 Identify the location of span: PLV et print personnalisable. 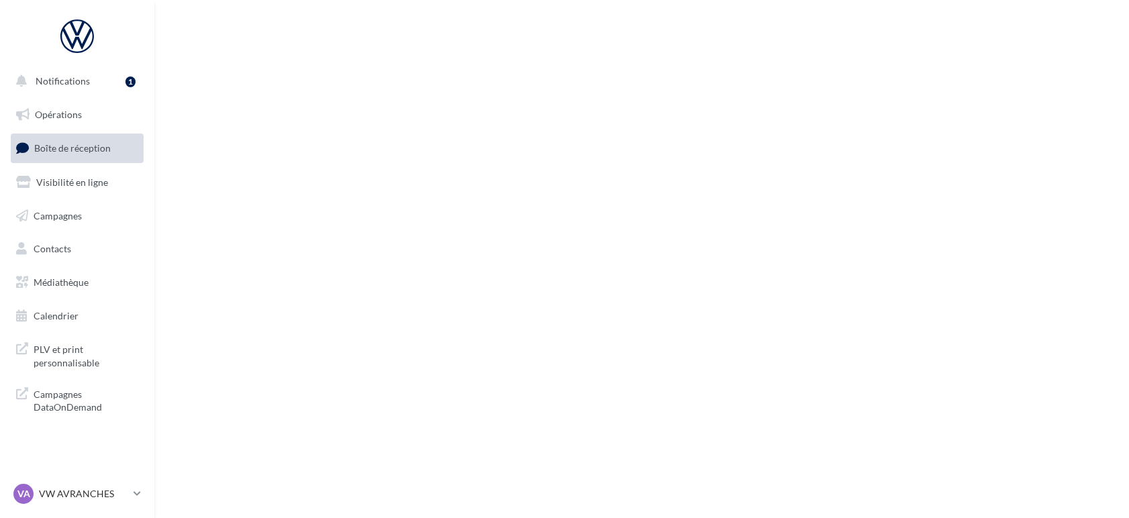
(86, 354).